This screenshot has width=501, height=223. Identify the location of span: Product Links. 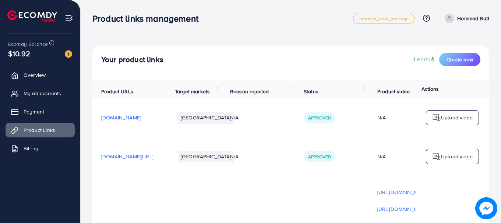
(39, 130).